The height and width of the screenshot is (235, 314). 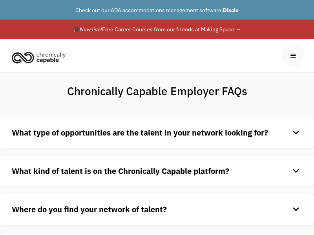 I want to click on img: Chronically Capable logo, so click(x=39, y=57).